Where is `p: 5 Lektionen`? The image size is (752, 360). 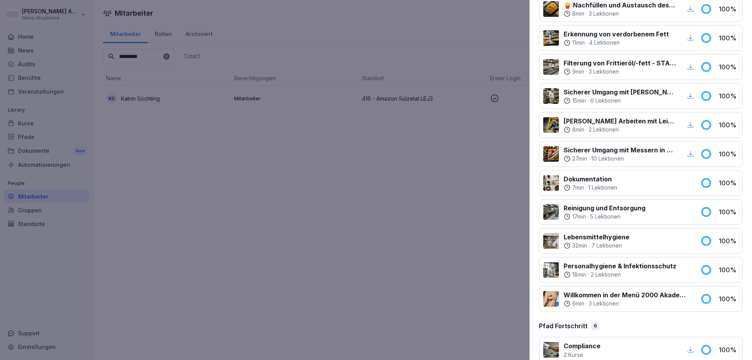
p: 5 Lektionen is located at coordinates (605, 217).